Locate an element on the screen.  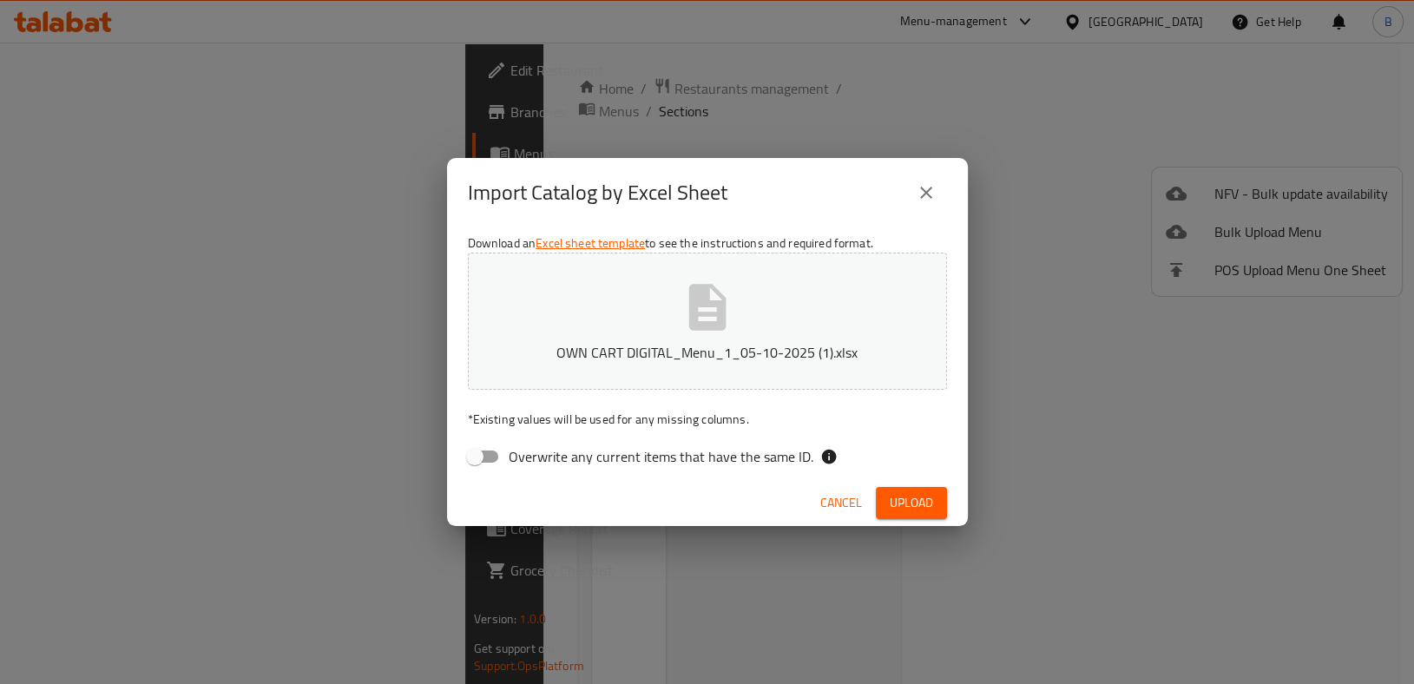
p: Existing values will be used for any missing columns. is located at coordinates (707, 419).